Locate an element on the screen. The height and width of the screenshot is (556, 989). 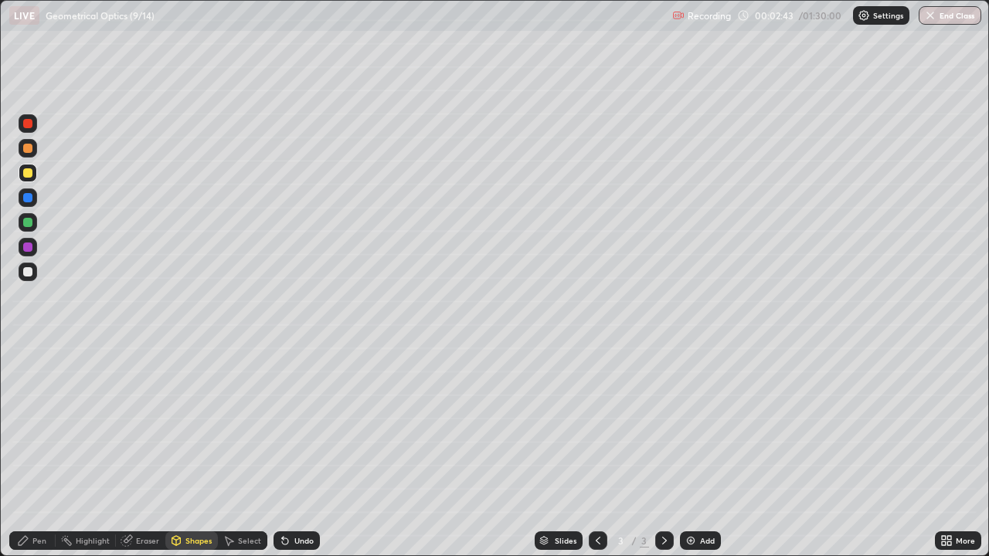
p: Recording is located at coordinates (709, 15).